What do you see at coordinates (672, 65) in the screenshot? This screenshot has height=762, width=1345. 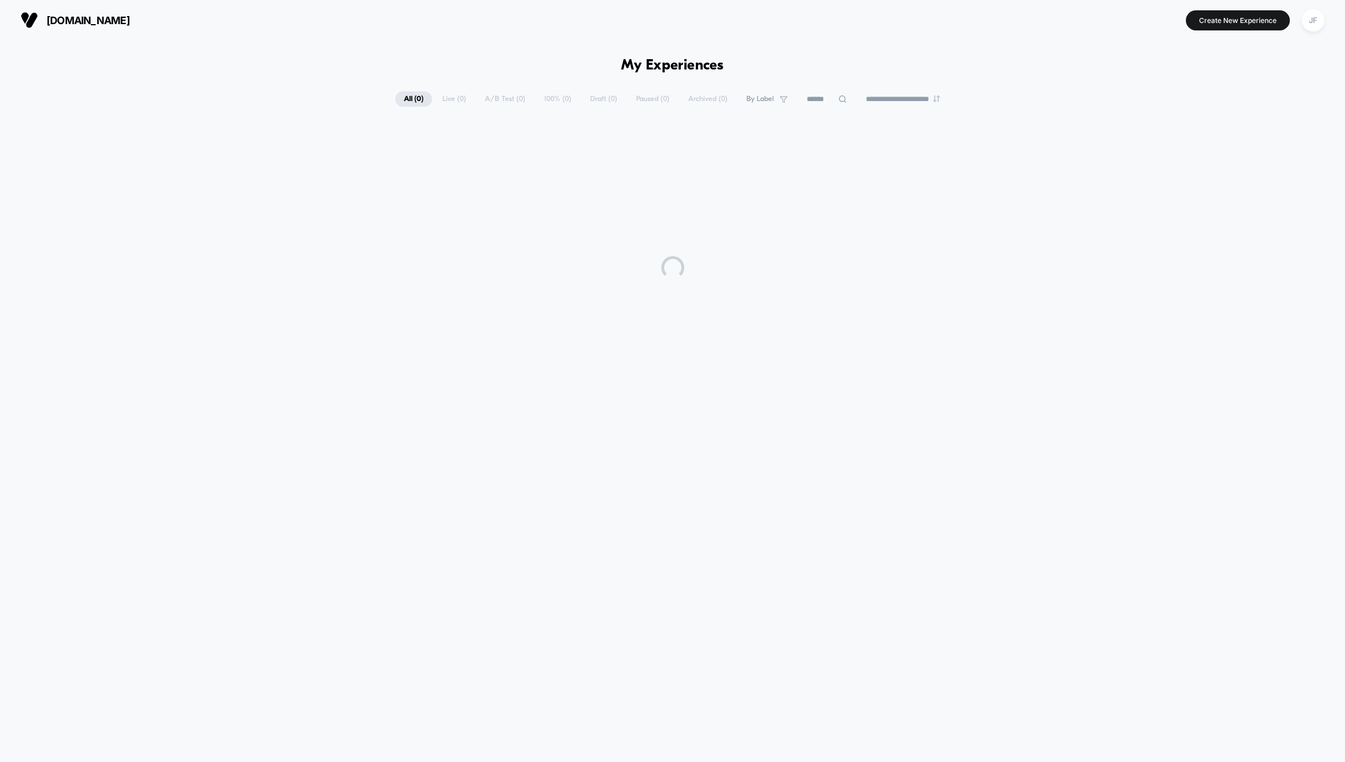 I see `h1: My Experiences` at bounding box center [672, 65].